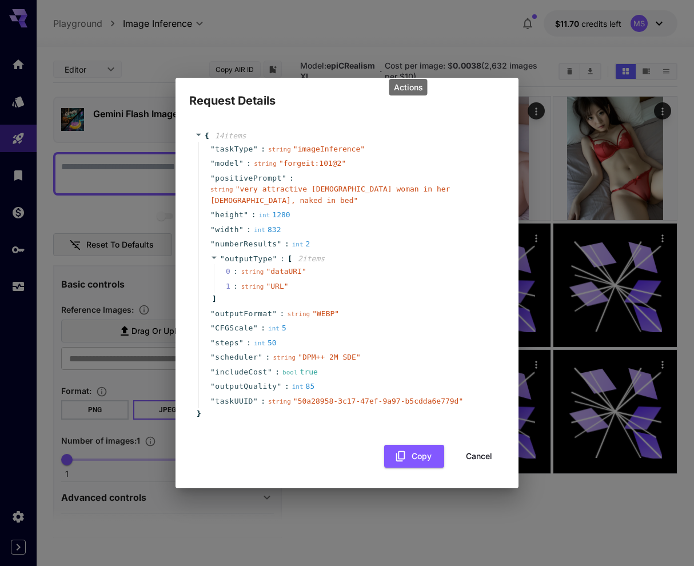  What do you see at coordinates (246, 244) in the screenshot?
I see `span: numberResults` at bounding box center [246, 244].